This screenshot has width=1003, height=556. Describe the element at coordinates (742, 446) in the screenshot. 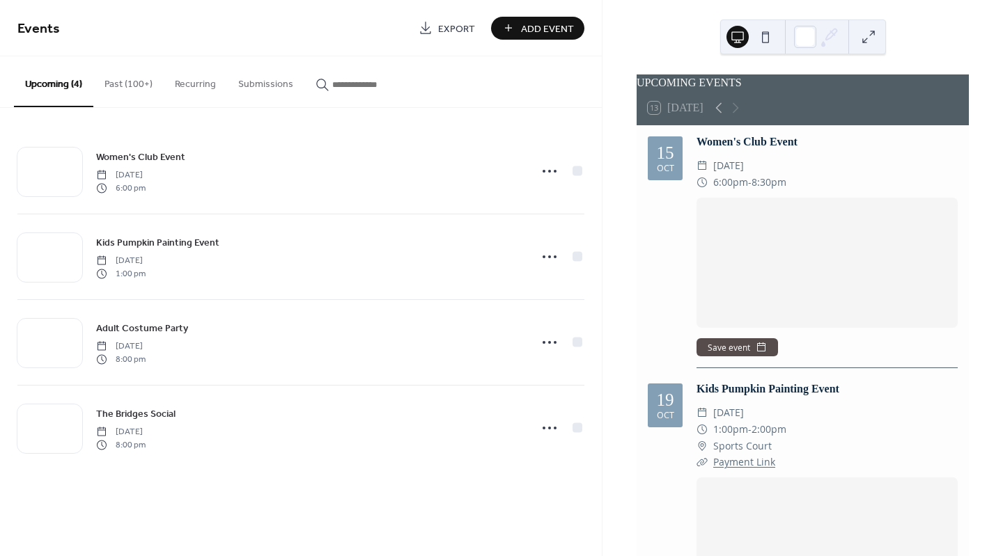

I see `span: Sports Court` at that location.